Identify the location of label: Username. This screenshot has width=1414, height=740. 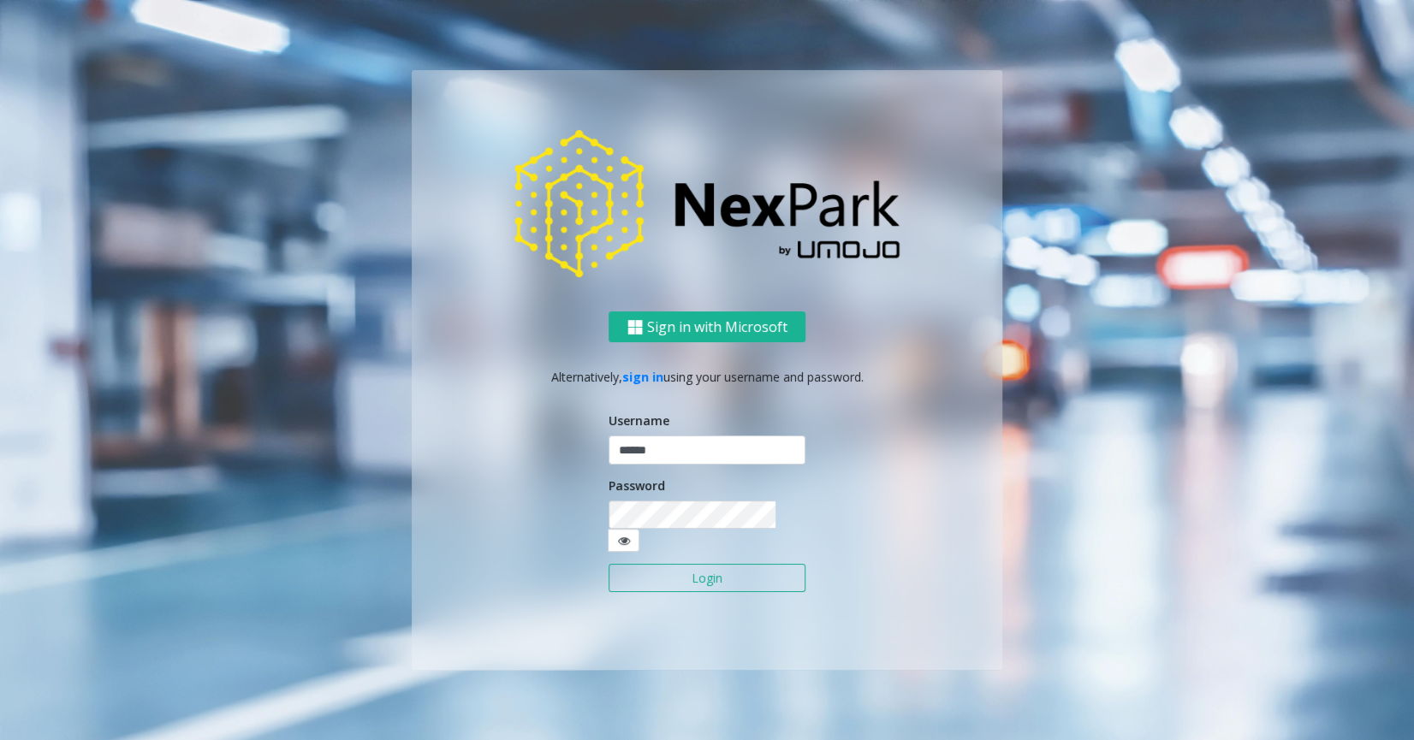
(638, 420).